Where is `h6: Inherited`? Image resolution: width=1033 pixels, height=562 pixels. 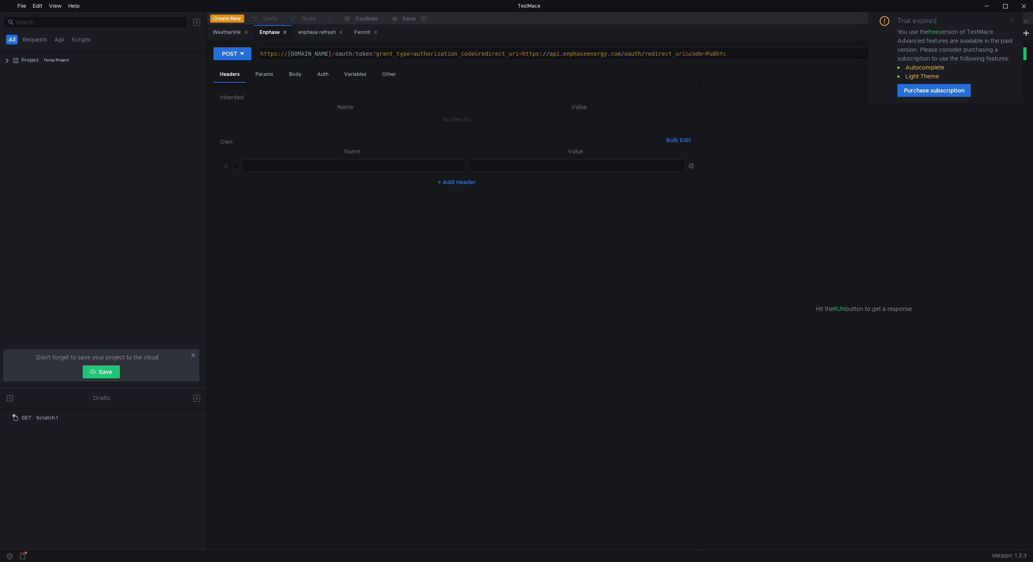 h6: Inherited is located at coordinates (457, 97).